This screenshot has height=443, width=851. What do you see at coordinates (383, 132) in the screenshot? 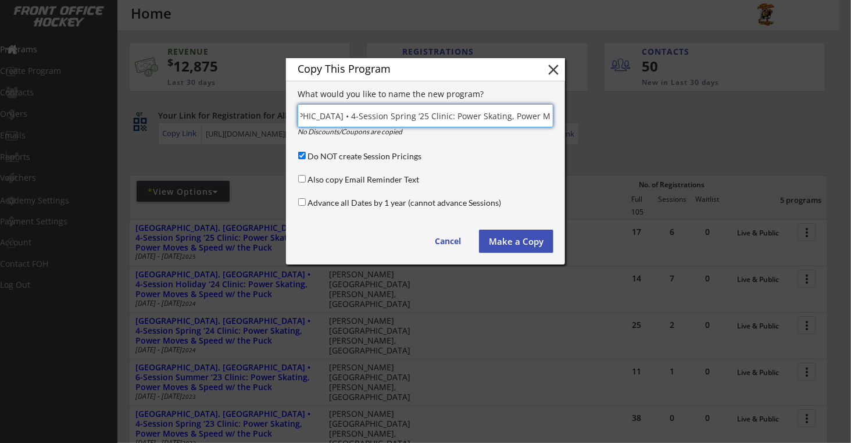
I see `div: No Discounts/Coupons are copied` at bounding box center [383, 132].